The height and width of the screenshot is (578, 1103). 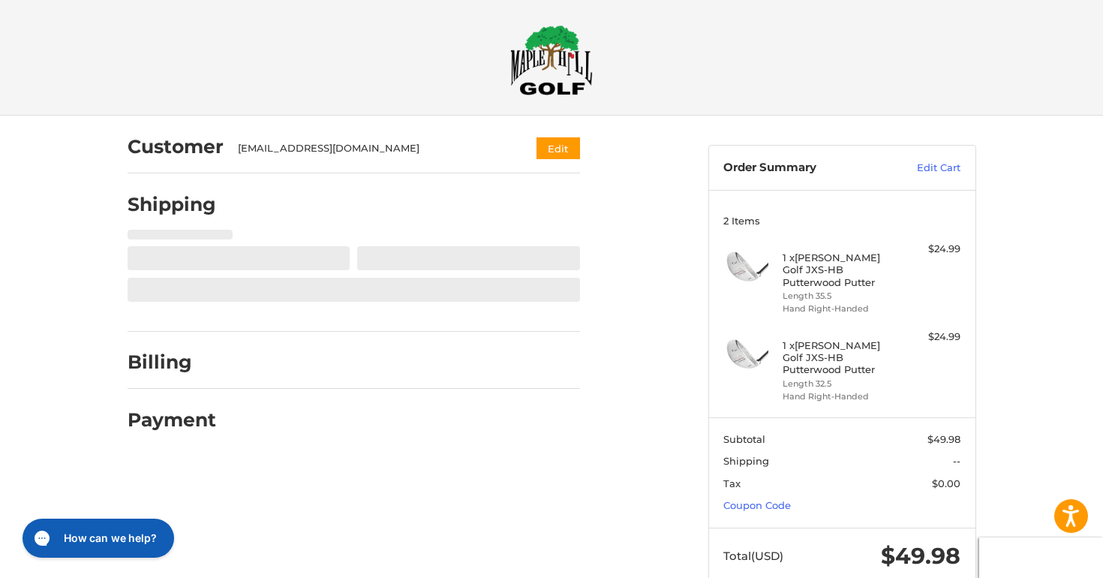 What do you see at coordinates (744, 439) in the screenshot?
I see `span: Subtotal` at bounding box center [744, 439].